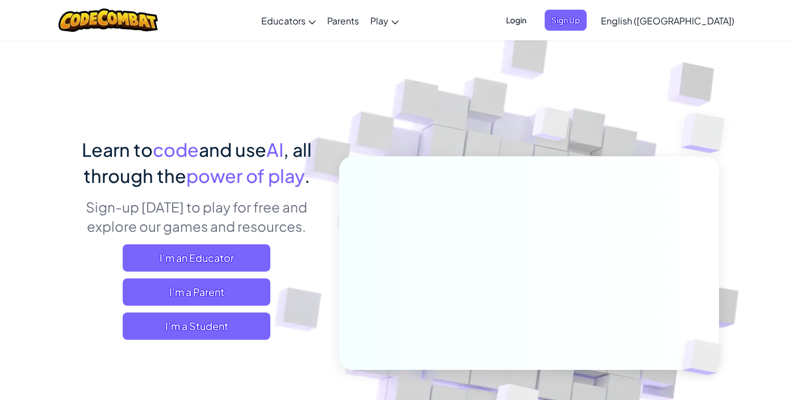 This screenshot has width=790, height=400. Describe the element at coordinates (117, 149) in the screenshot. I see `span: Learn to` at that location.